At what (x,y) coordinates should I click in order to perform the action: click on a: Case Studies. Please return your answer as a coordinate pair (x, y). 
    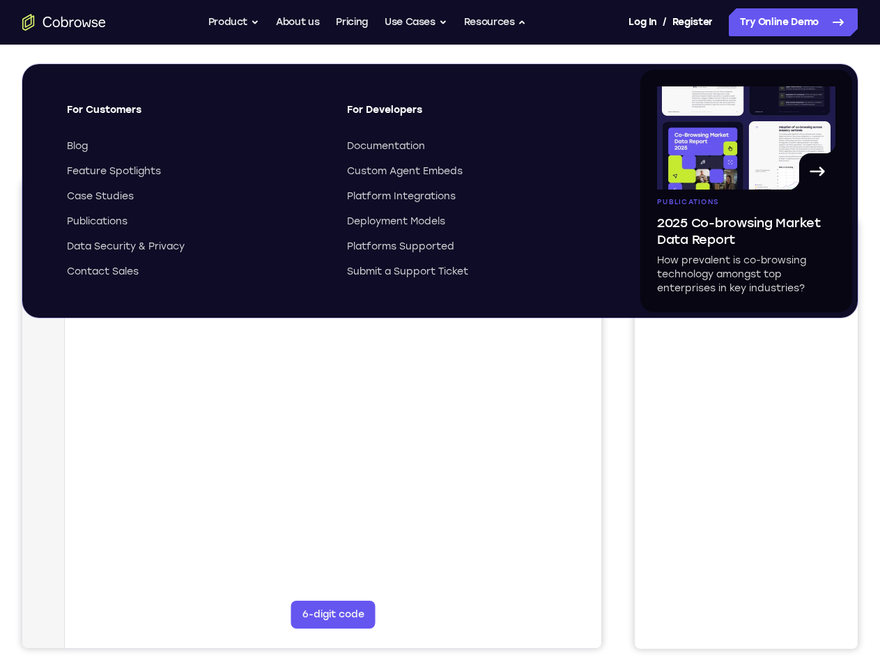
    Looking at the image, I should click on (194, 196).